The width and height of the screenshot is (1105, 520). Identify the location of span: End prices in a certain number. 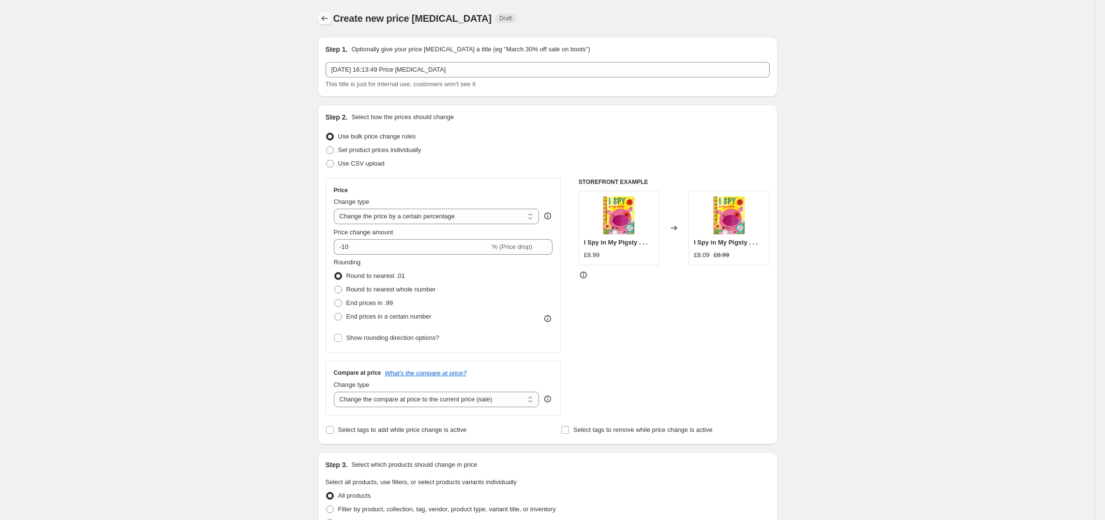
(389, 316).